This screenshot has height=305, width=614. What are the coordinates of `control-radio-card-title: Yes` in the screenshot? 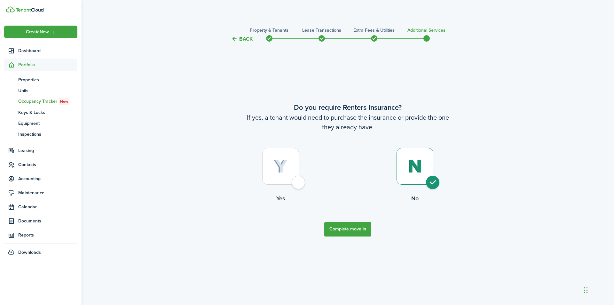 It's located at (281, 198).